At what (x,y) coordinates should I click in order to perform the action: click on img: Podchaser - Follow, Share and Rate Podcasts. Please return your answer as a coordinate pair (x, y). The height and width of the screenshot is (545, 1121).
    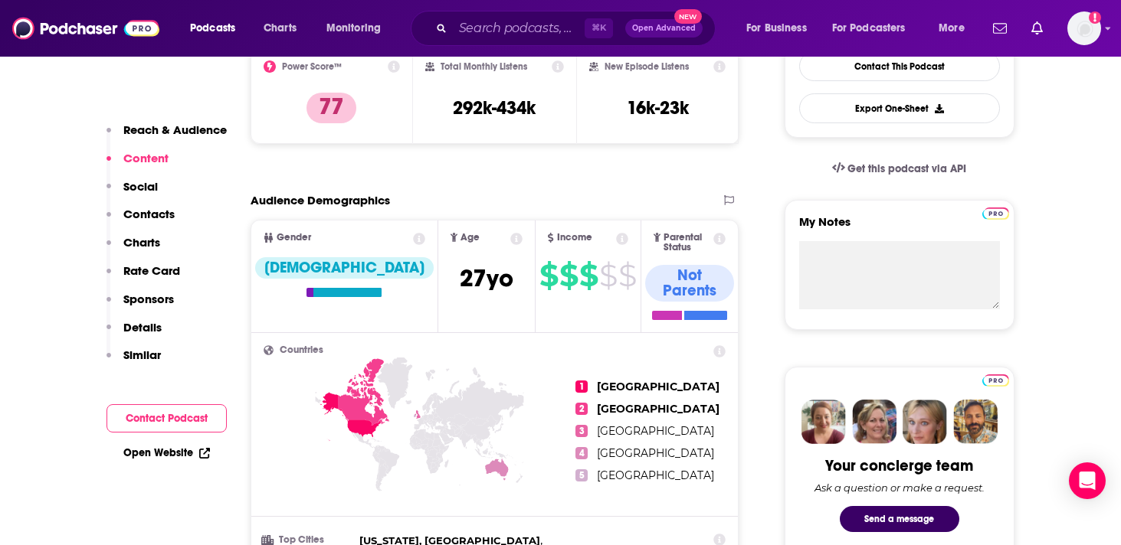
    Looking at the image, I should click on (86, 28).